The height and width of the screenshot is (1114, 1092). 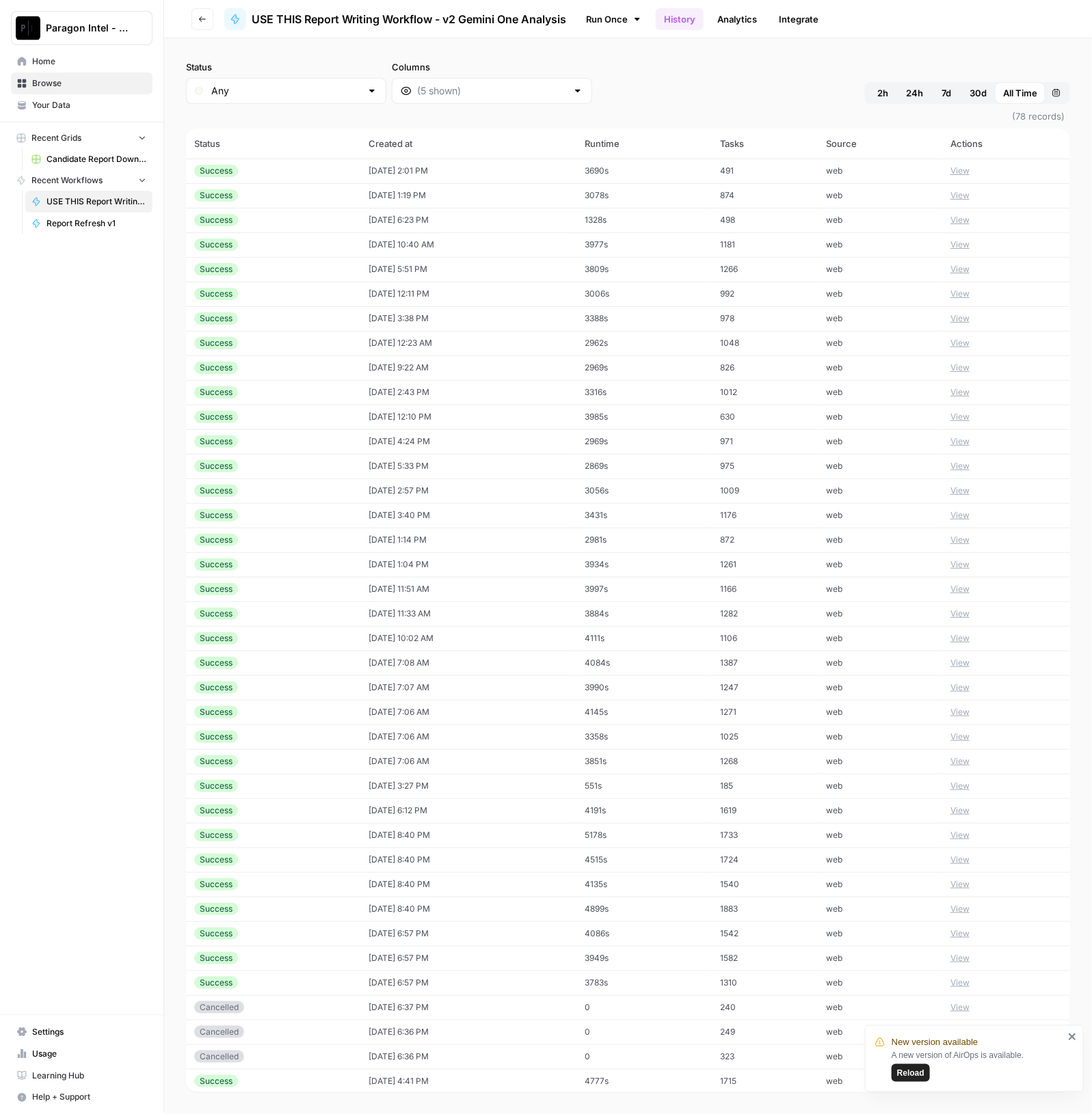 I want to click on button: 7d, so click(x=946, y=93).